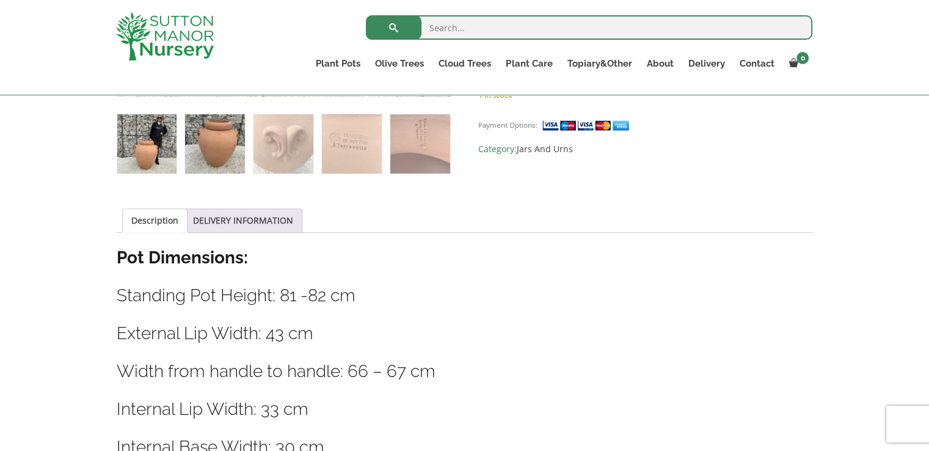  What do you see at coordinates (756, 64) in the screenshot?
I see `a: Contact` at bounding box center [756, 64].